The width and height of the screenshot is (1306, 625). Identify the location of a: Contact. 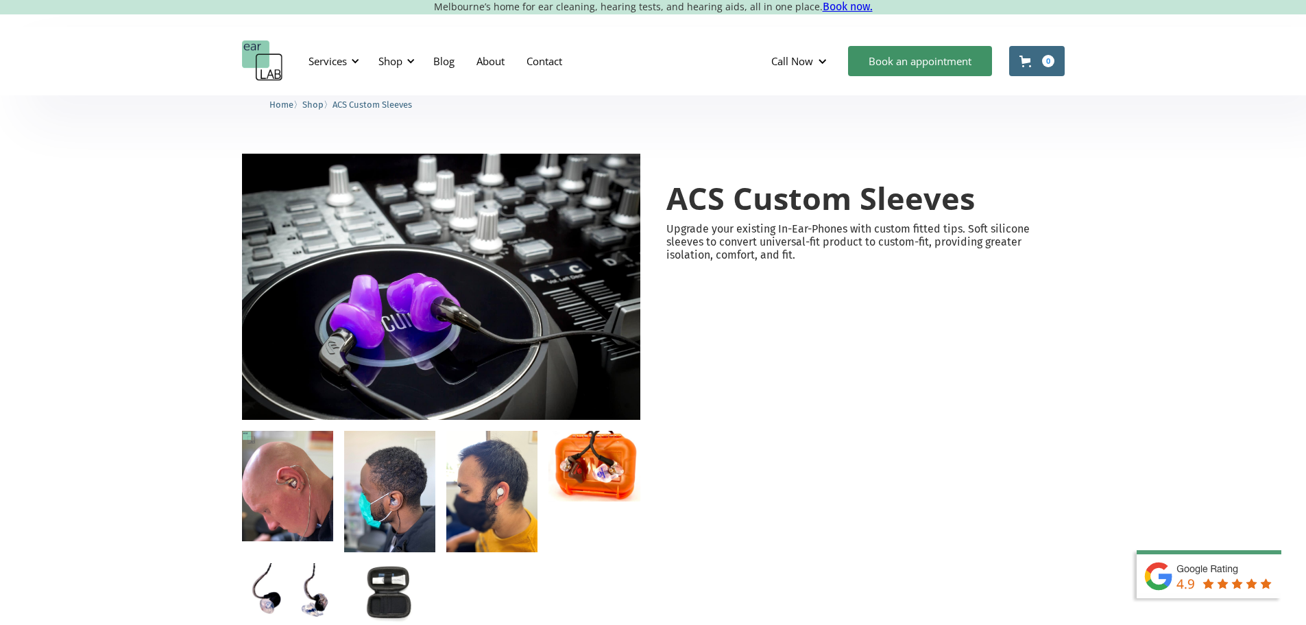
(544, 61).